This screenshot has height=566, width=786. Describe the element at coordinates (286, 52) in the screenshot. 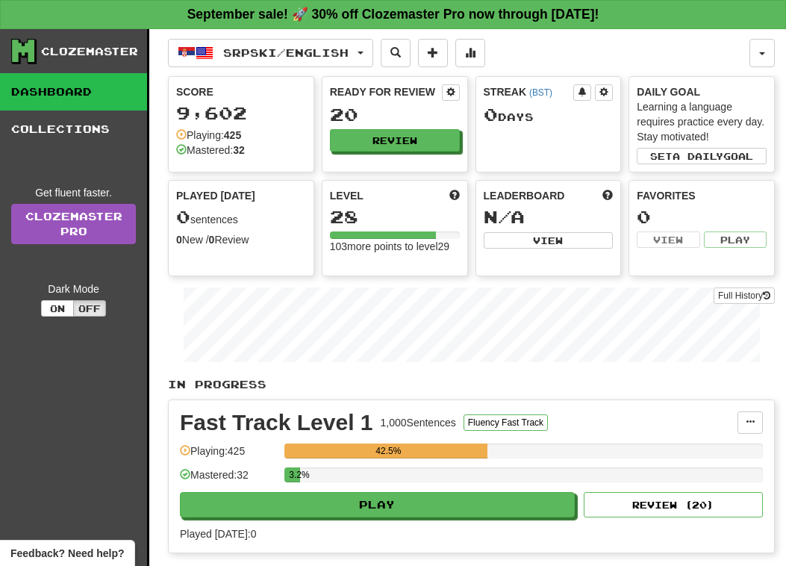

I see `span: Srpski / English` at that location.